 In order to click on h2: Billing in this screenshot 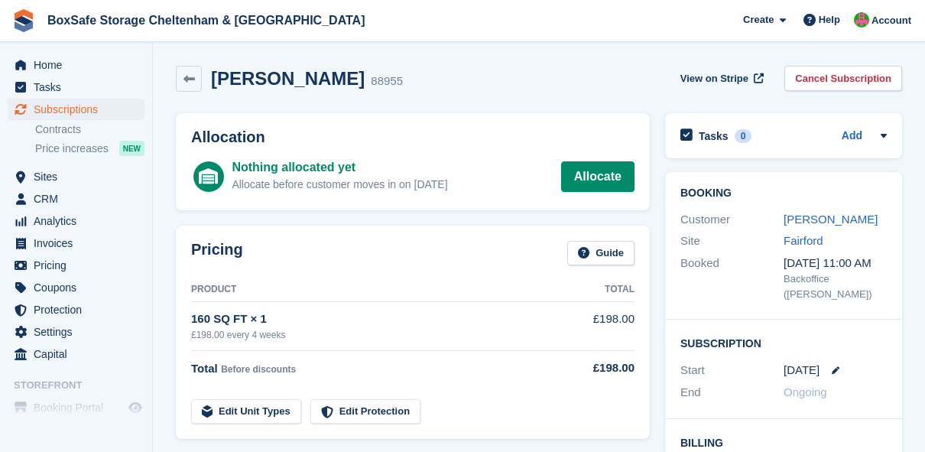, I will do `click(783, 442)`.